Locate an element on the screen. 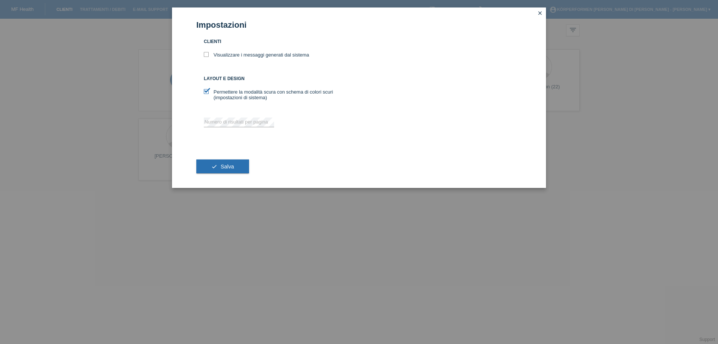 The image size is (718, 344). h3: Layout e design is located at coordinates (281, 79).